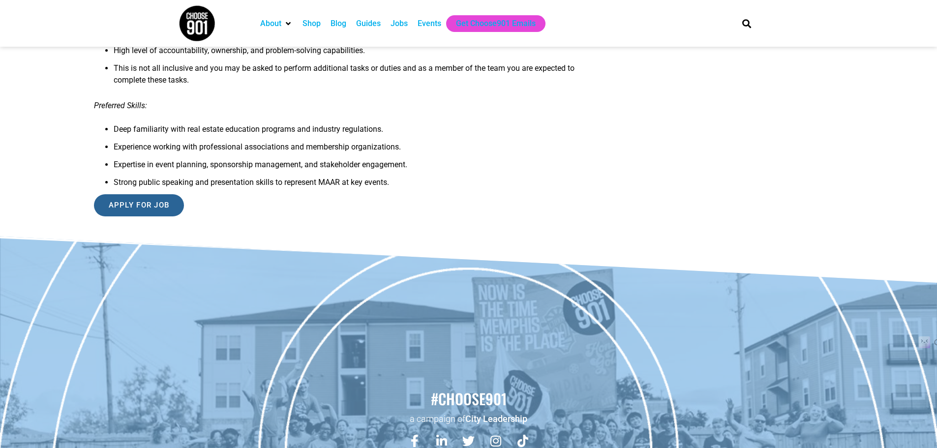 This screenshot has width=937, height=448. Describe the element at coordinates (496, 419) in the screenshot. I see `a: City Leadership` at that location.